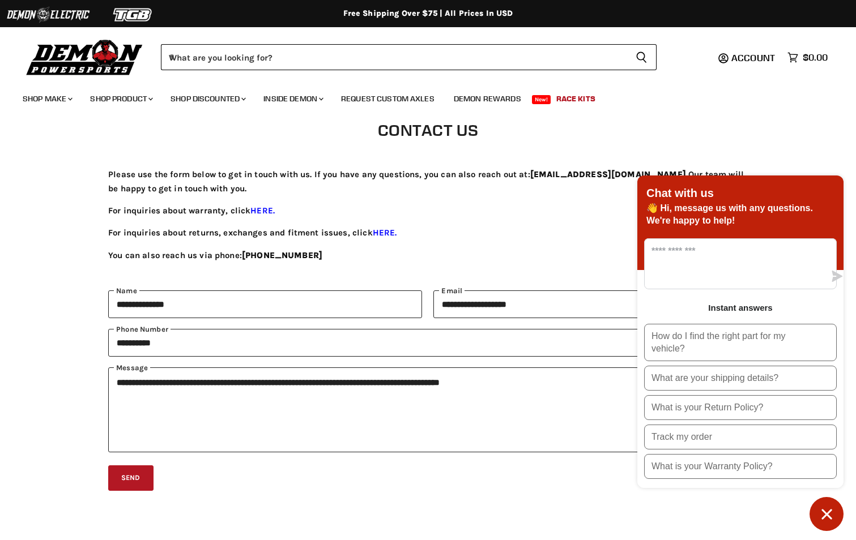 The width and height of the screenshot is (856, 540). What do you see at coordinates (428, 130) in the screenshot?
I see `h1: Contact Us` at bounding box center [428, 130].